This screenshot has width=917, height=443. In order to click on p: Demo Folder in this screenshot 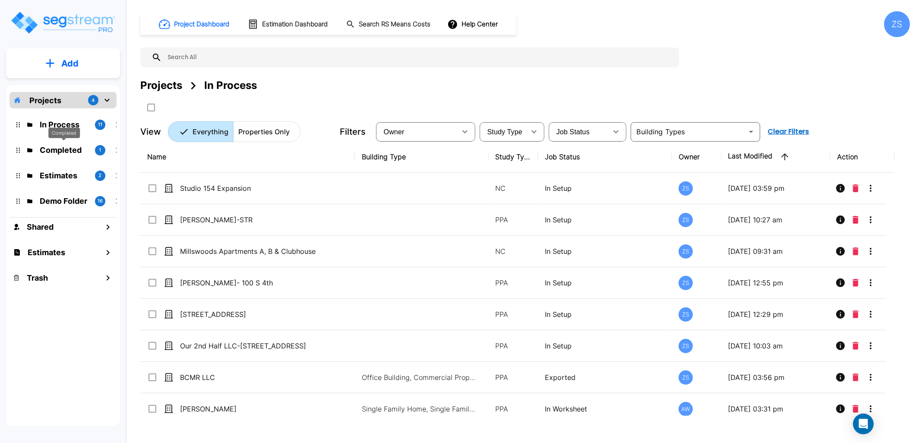, I will do `click(64, 201)`.